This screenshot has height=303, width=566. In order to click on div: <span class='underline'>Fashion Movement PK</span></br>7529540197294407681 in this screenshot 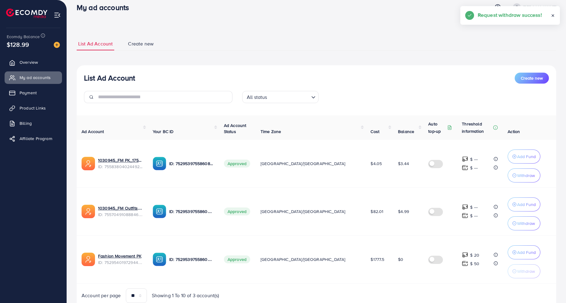, I will do `click(120, 259)`.